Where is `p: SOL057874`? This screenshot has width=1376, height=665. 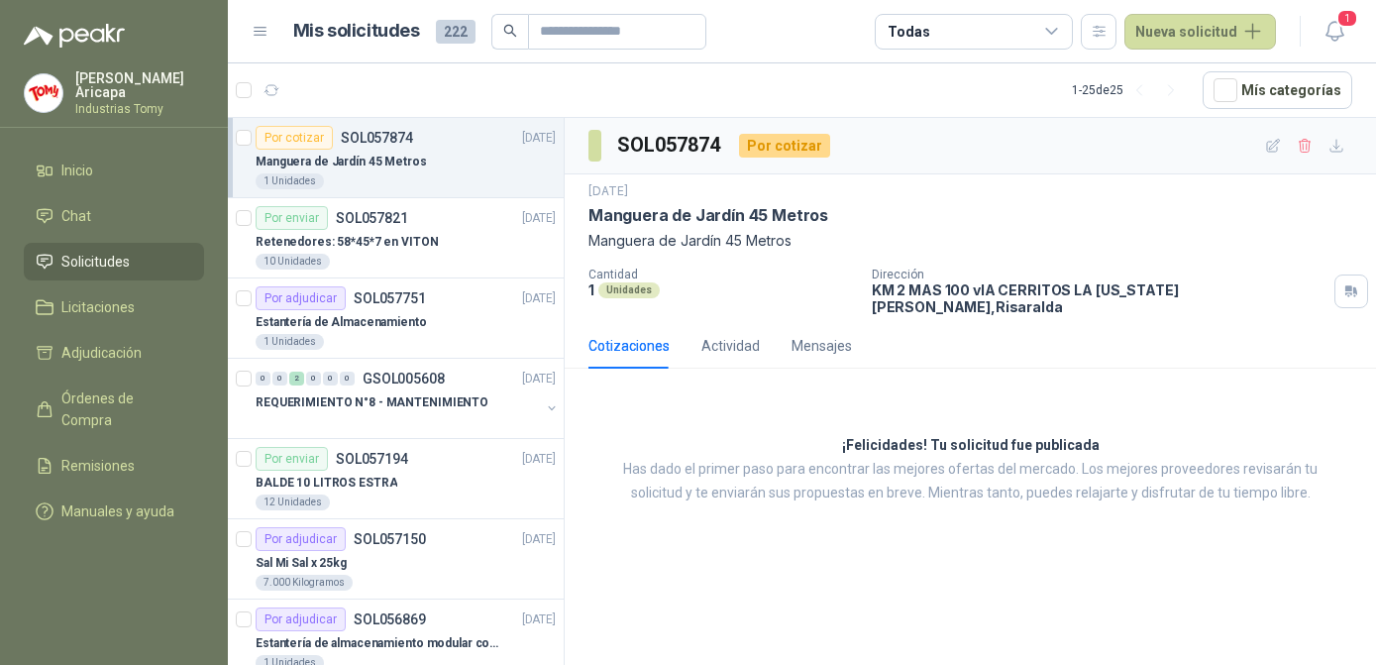 p: SOL057874 is located at coordinates (376, 138).